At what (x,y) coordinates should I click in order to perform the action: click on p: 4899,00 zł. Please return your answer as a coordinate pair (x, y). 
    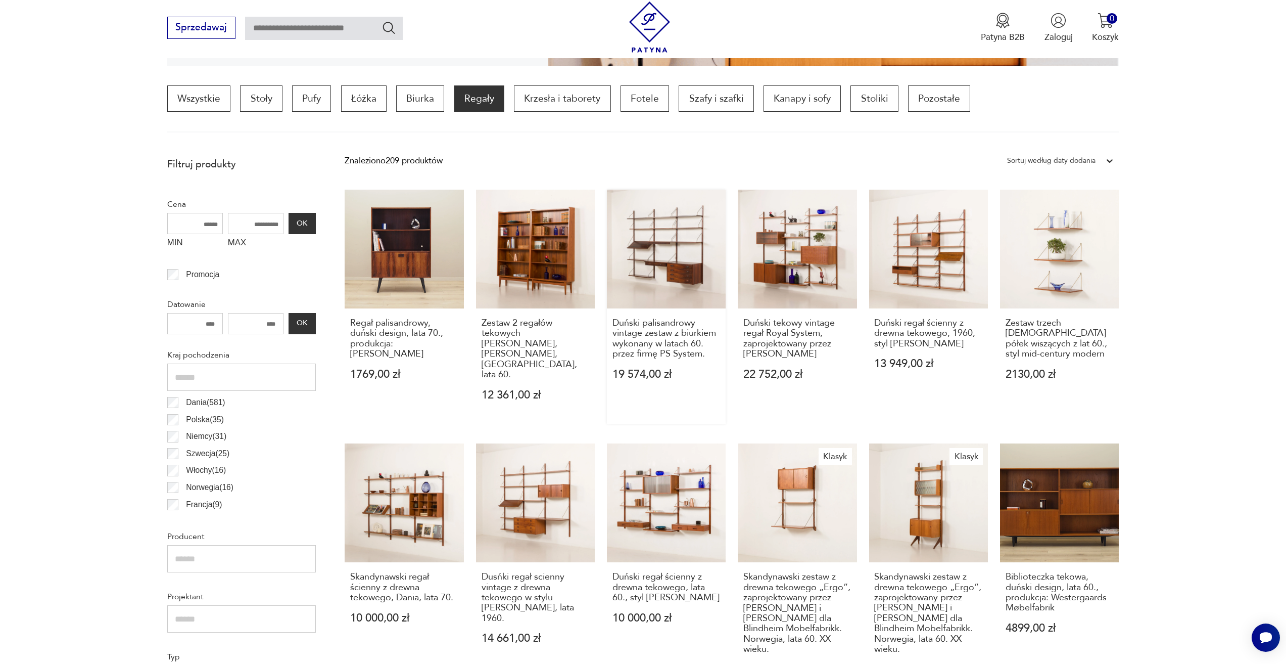
    Looking at the image, I should click on (1060, 628).